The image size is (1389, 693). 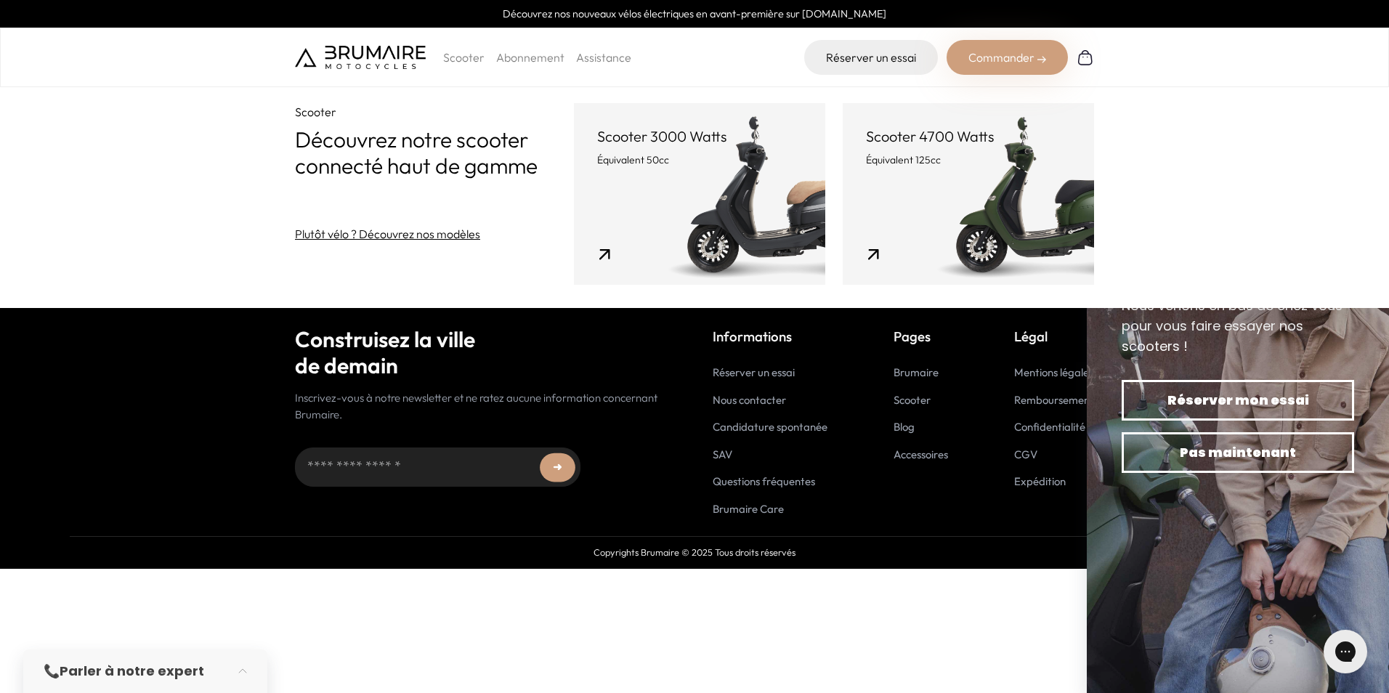 What do you see at coordinates (1054, 336) in the screenshot?
I see `p: Légal` at bounding box center [1054, 336].